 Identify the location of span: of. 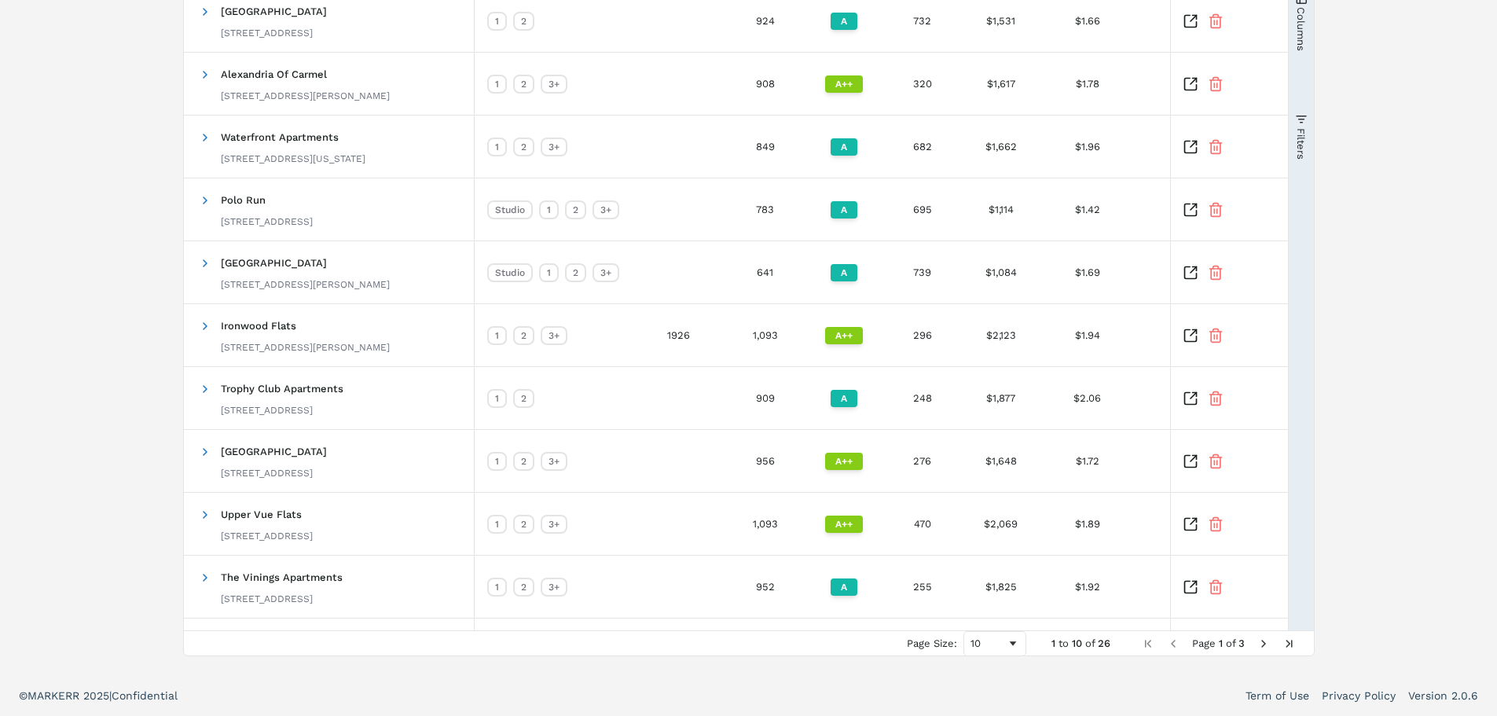
(1090, 643).